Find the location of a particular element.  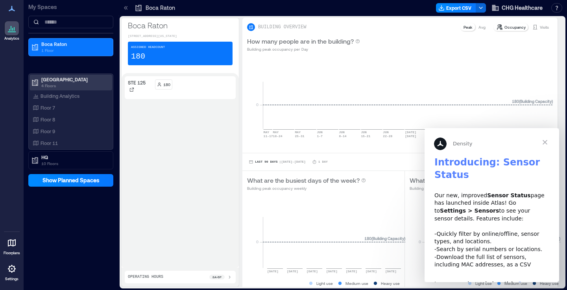

p: 1 Floor is located at coordinates (74, 50).